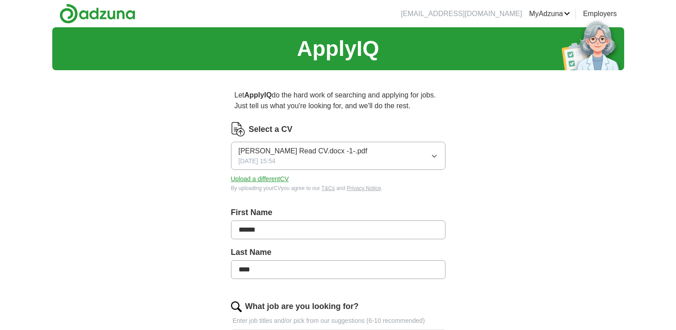 This screenshot has width=676, height=330. I want to click on a: T&Cs, so click(328, 188).